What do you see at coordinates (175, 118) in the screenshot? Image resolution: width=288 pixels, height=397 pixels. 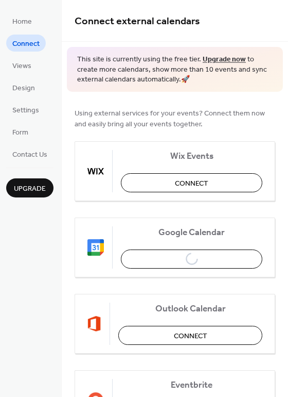 I see `span: Using external services for your events? Connect them now and easily bring all your events together.` at bounding box center [175, 118].